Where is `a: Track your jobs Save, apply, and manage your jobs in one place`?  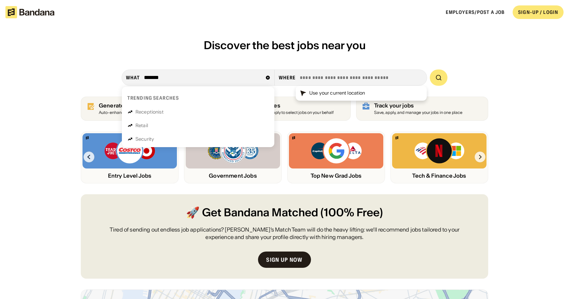
a: Track your jobs Save, apply, and manage your jobs in one place is located at coordinates (422, 109).